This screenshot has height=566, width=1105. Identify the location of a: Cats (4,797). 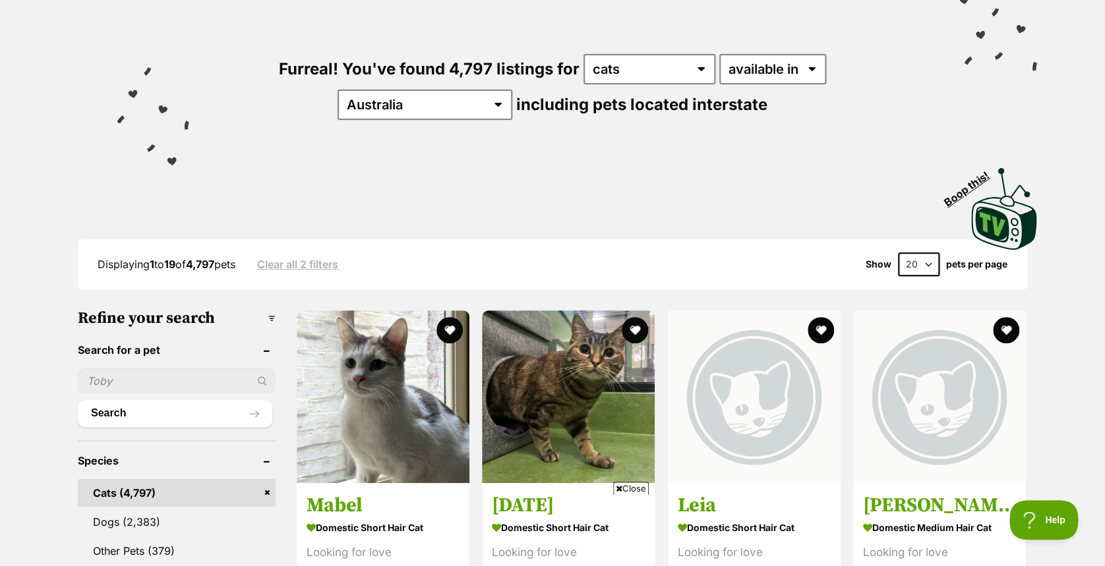
(177, 493).